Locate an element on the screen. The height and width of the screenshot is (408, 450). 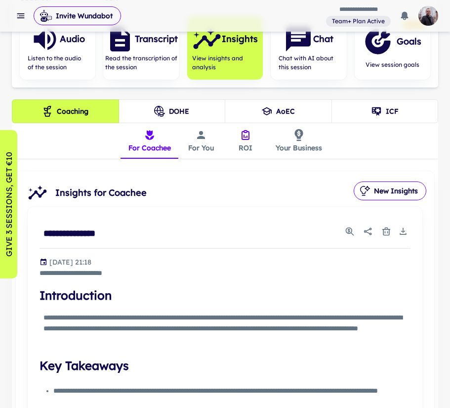
button: InsightsView insights and analysis is located at coordinates (225, 48).